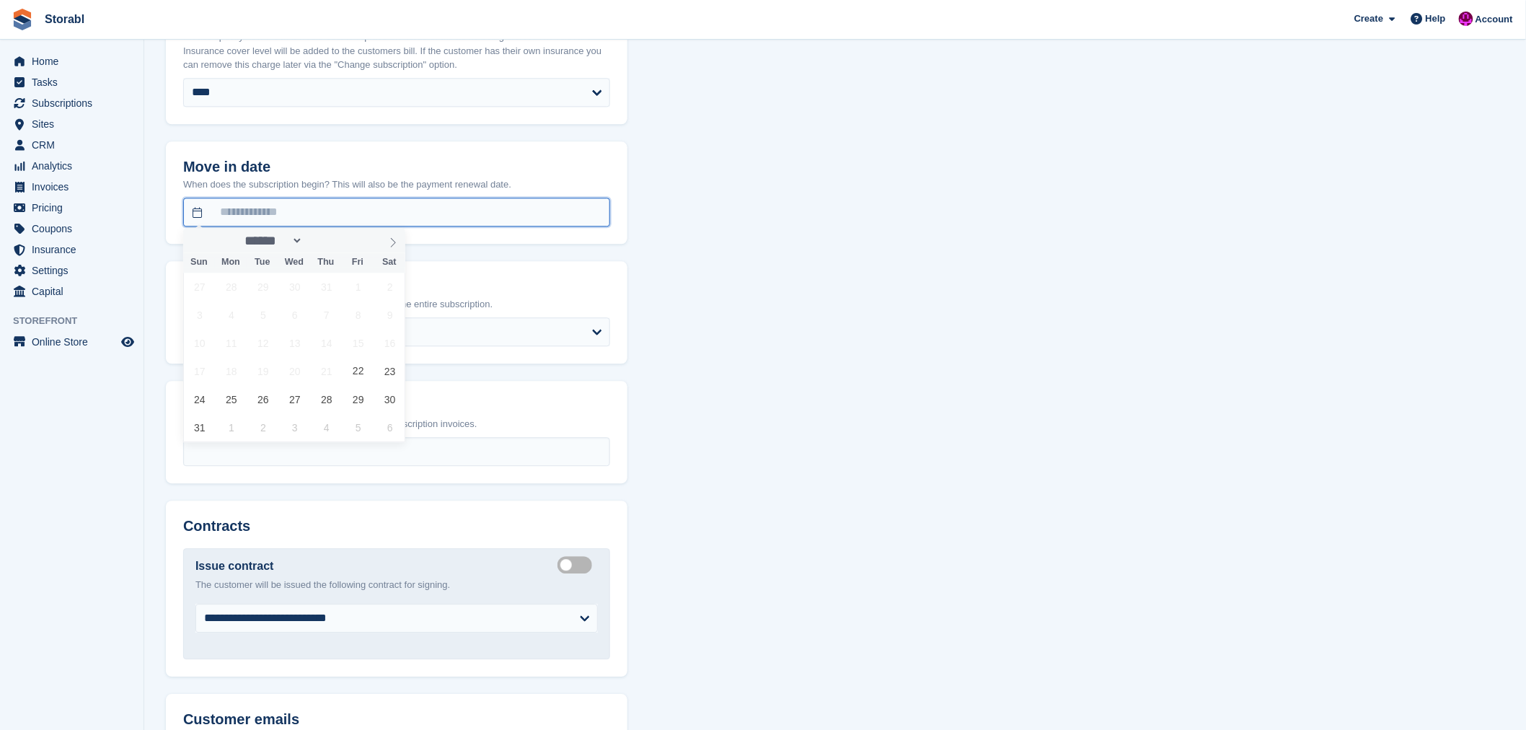 The image size is (1526, 730). What do you see at coordinates (128, 342) in the screenshot?
I see `a: Preview store` at bounding box center [128, 342].